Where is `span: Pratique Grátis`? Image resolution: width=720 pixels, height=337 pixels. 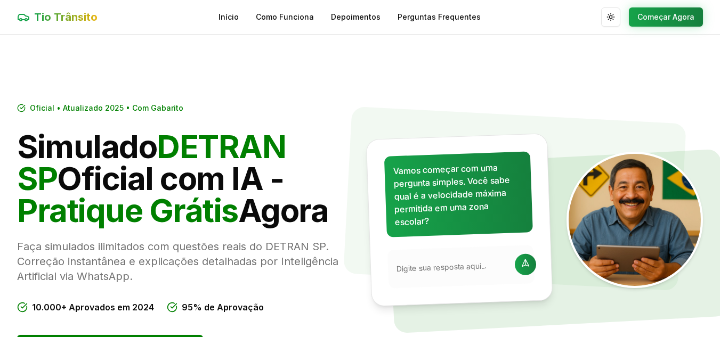 span: Pratique Grátis is located at coordinates (127, 210).